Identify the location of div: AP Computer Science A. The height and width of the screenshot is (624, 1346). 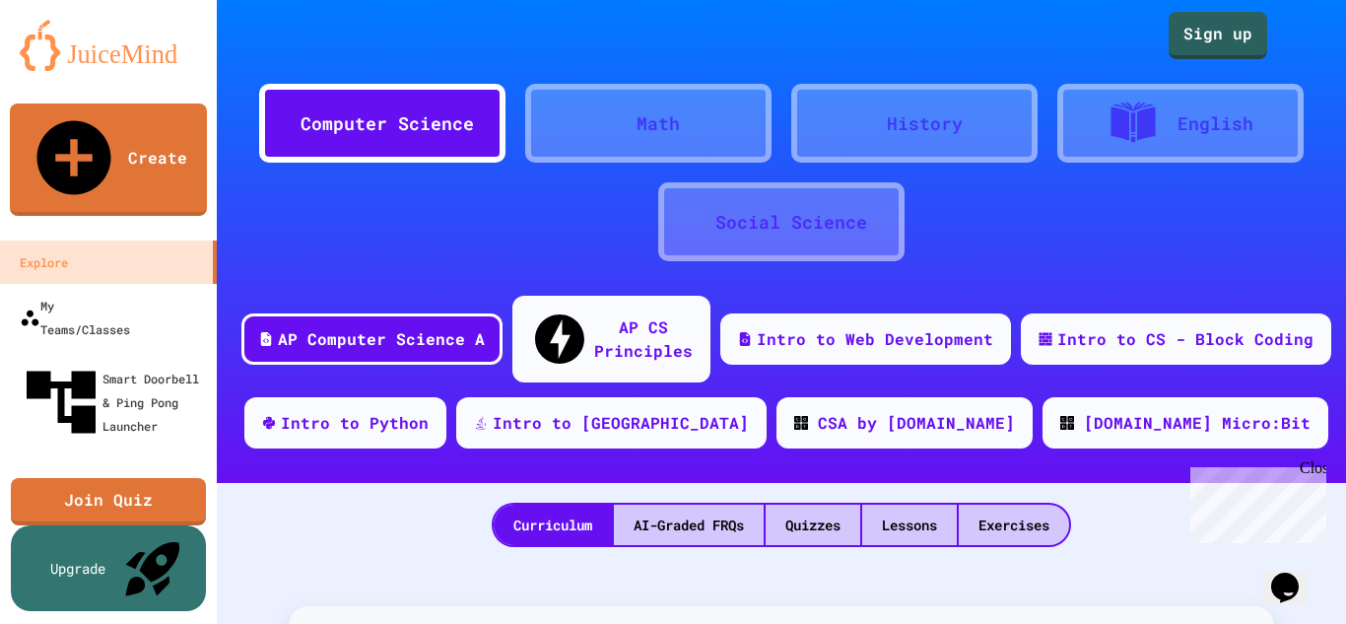
(381, 339).